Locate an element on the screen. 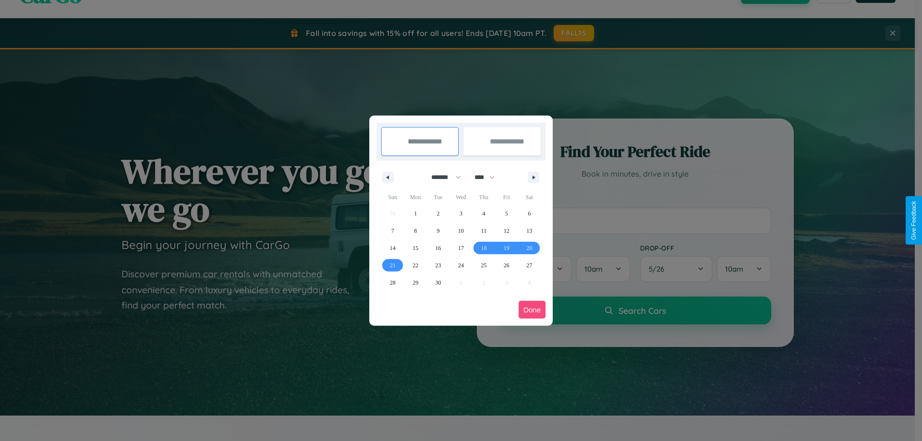  span: 25 is located at coordinates (484, 266).